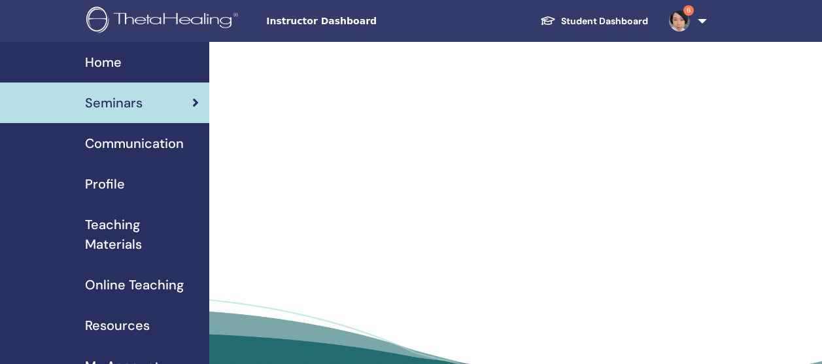 The image size is (822, 364). Describe the element at coordinates (364, 21) in the screenshot. I see `span: Instructor Dashboard` at that location.